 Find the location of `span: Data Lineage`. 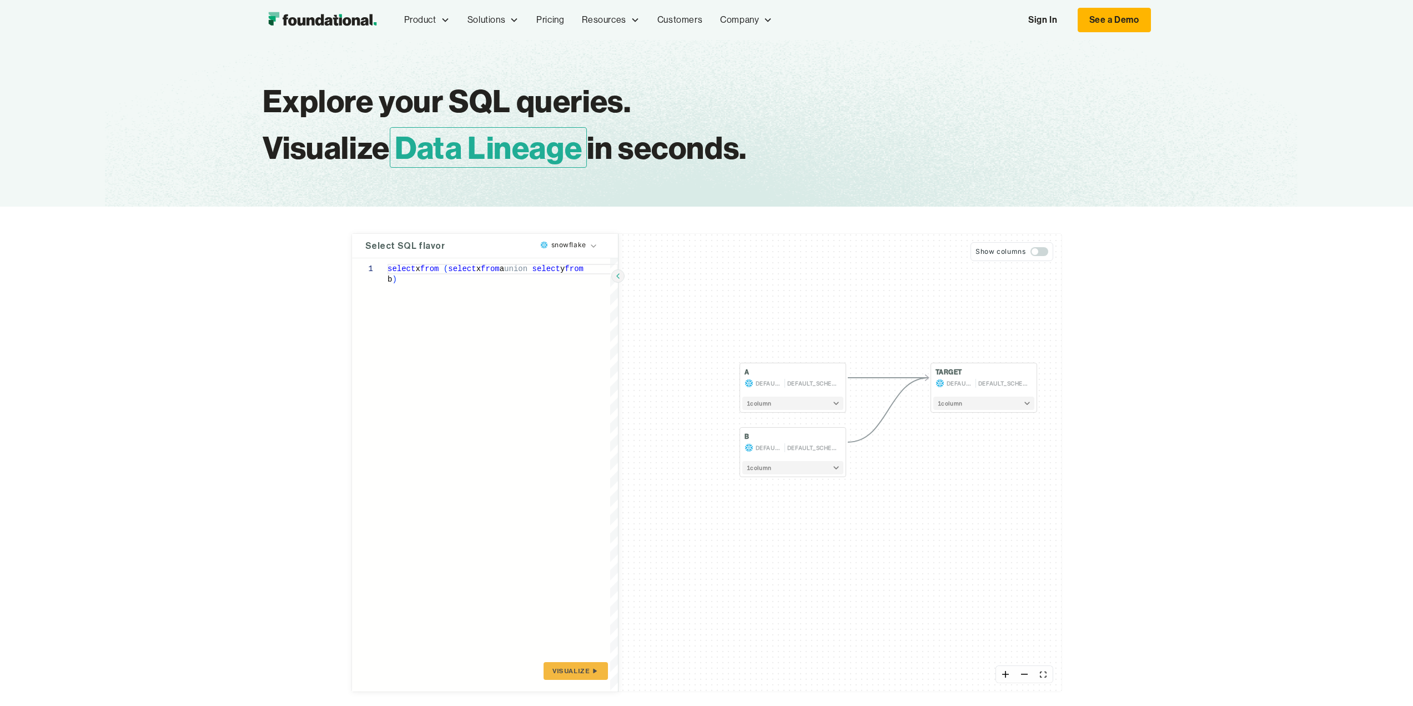

span: Data Lineage is located at coordinates (488, 147).